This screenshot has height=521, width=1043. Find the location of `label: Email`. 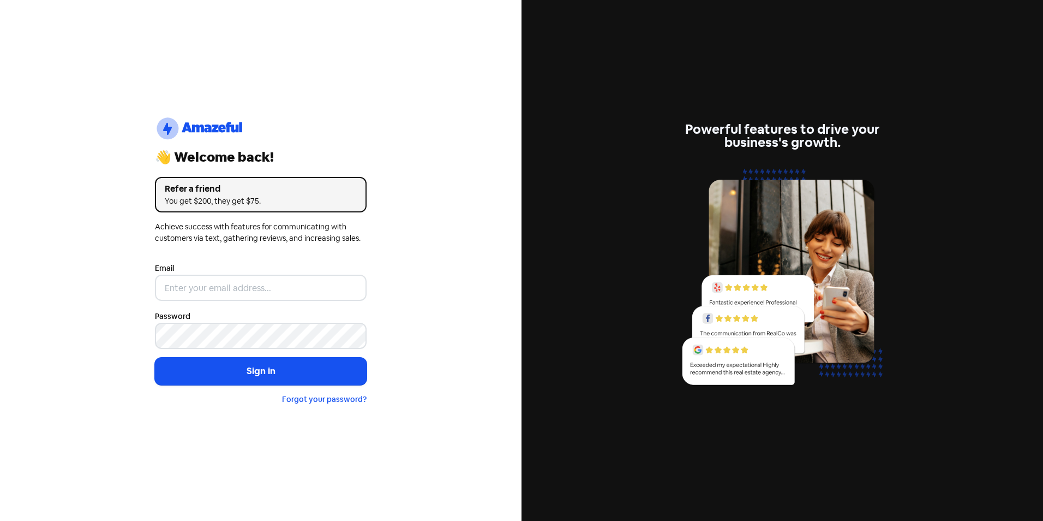

label: Email is located at coordinates (164, 268).